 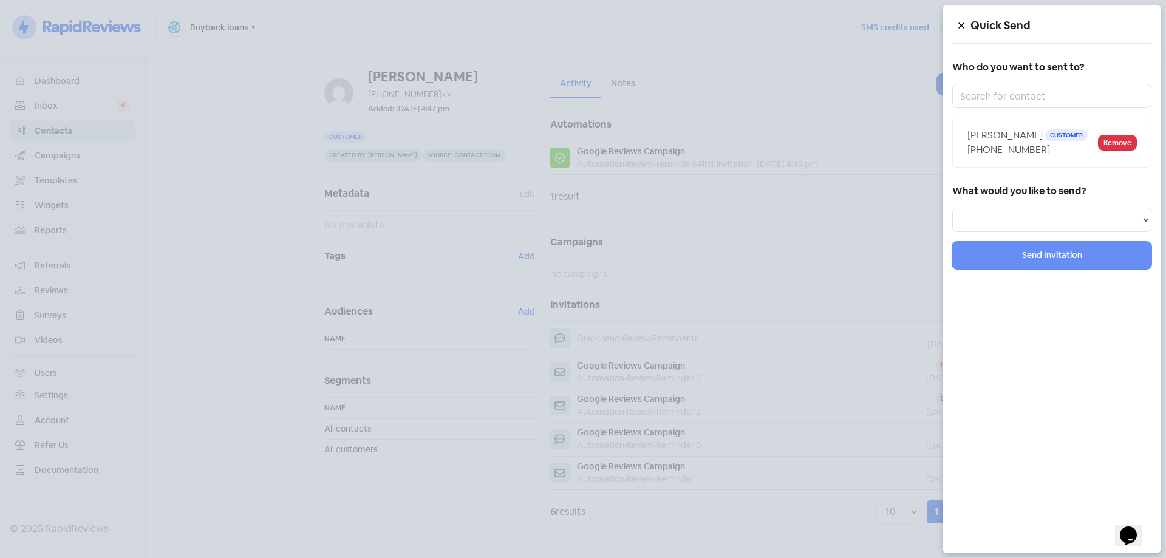 What do you see at coordinates (1052, 255) in the screenshot?
I see `button: Send Invitation` at bounding box center [1052, 255].